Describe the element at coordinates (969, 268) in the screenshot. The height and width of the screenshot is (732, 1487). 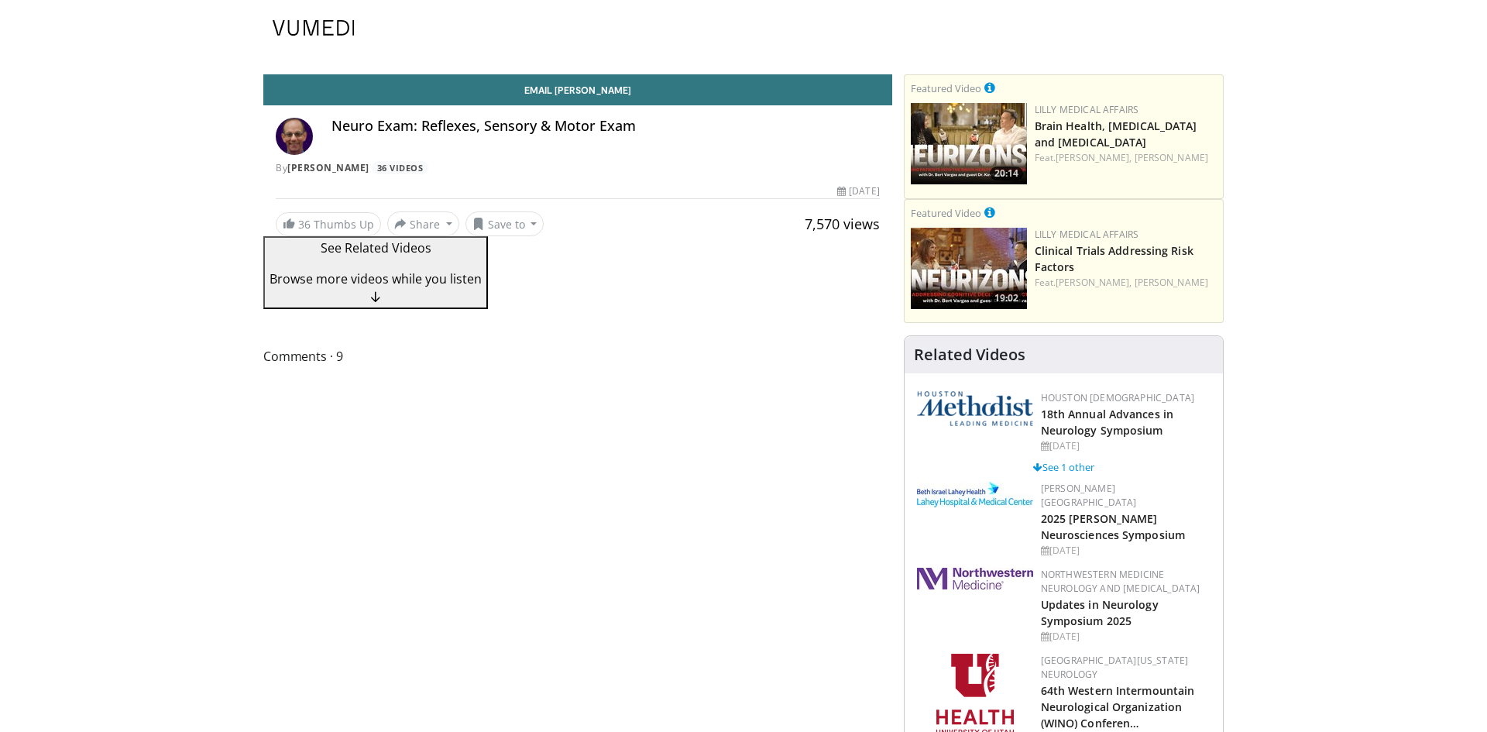
I see `img: 1541e73f-d457-4c7d-a135-57e066998777.png.150x105_q85_crop-smart_upscale.jpg` at that location.